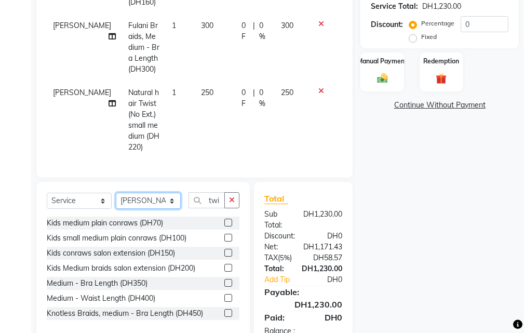 This screenshot has width=524, height=333. I want to click on div: DH1,171.43, so click(322, 247).